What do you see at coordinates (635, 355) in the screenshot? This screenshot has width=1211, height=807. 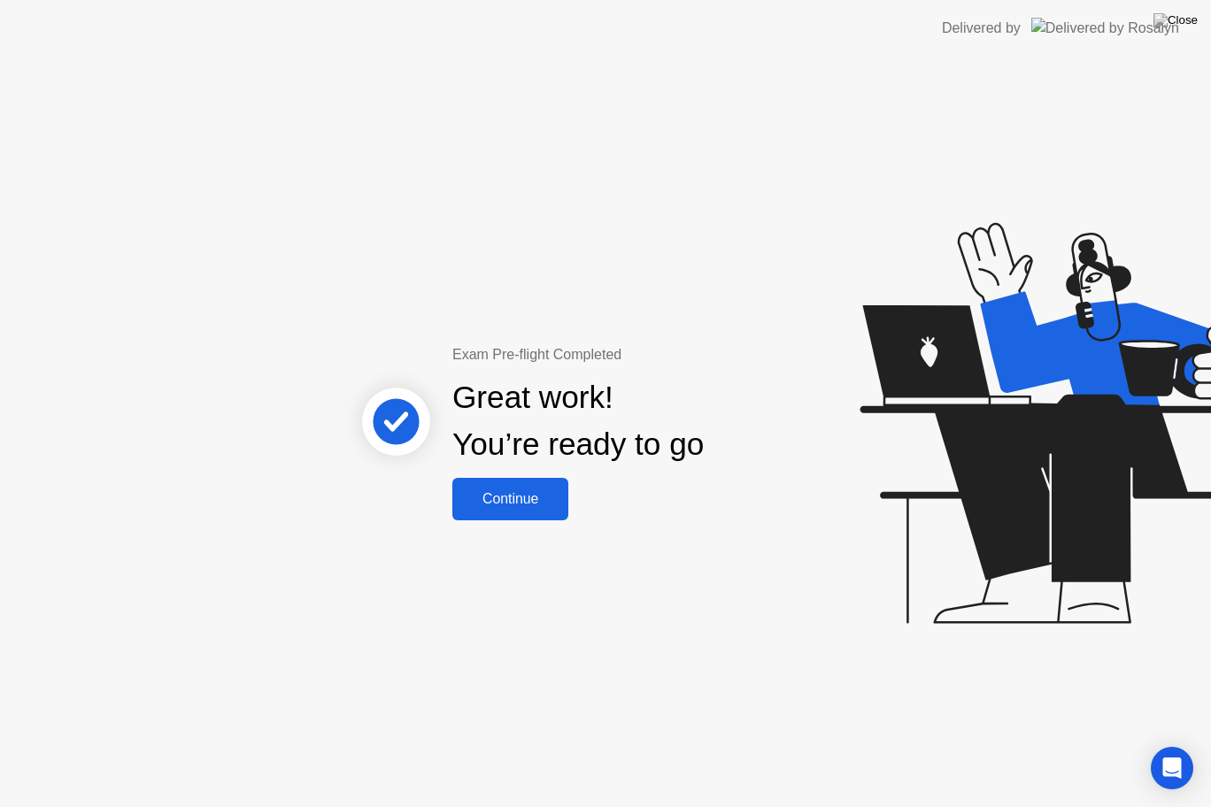 I see `div: Exam Pre-flight Completed` at bounding box center [635, 355].